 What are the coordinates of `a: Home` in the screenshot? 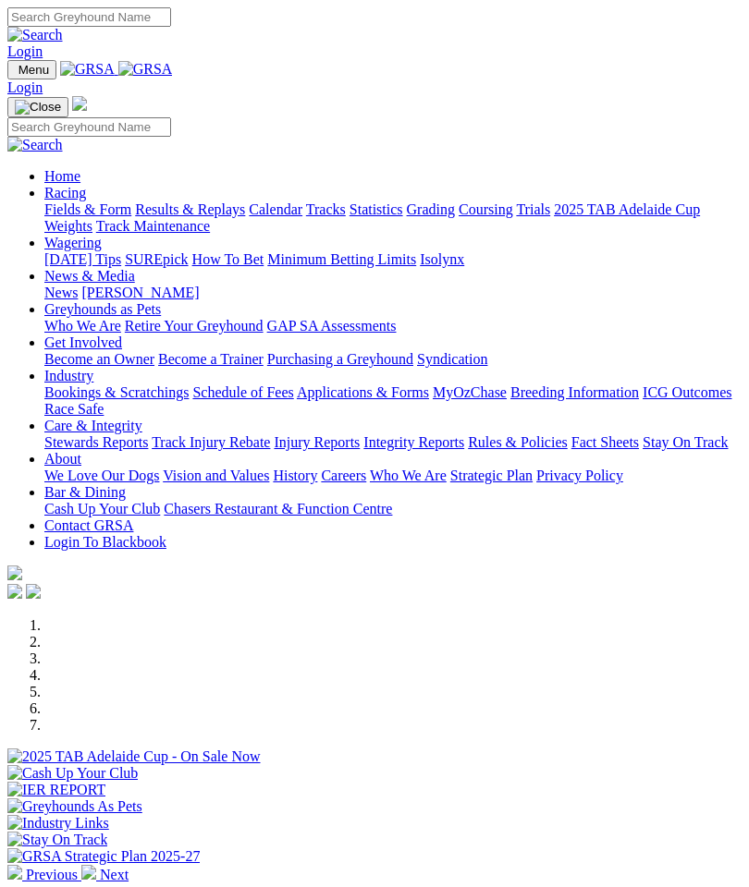 It's located at (62, 176).